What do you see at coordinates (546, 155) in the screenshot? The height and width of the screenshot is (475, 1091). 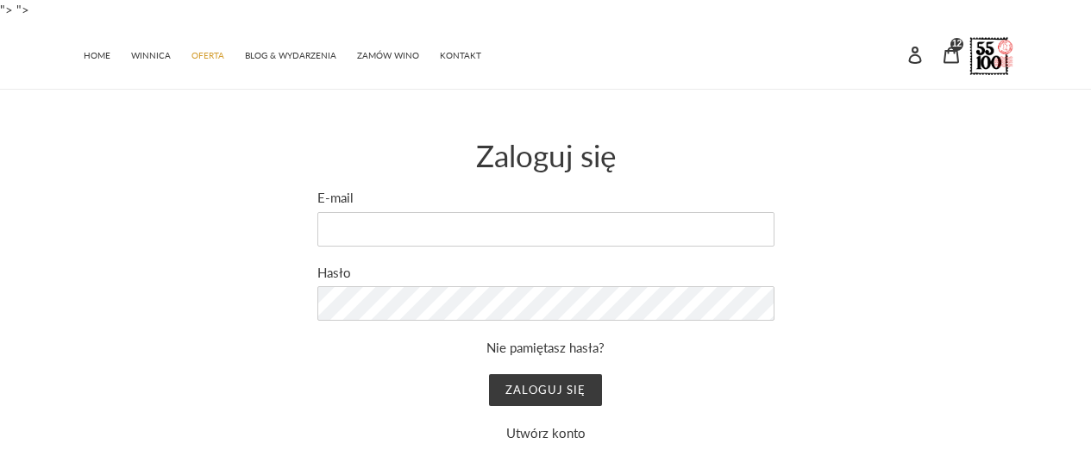 I see `h1: Zaloguj się` at bounding box center [546, 155].